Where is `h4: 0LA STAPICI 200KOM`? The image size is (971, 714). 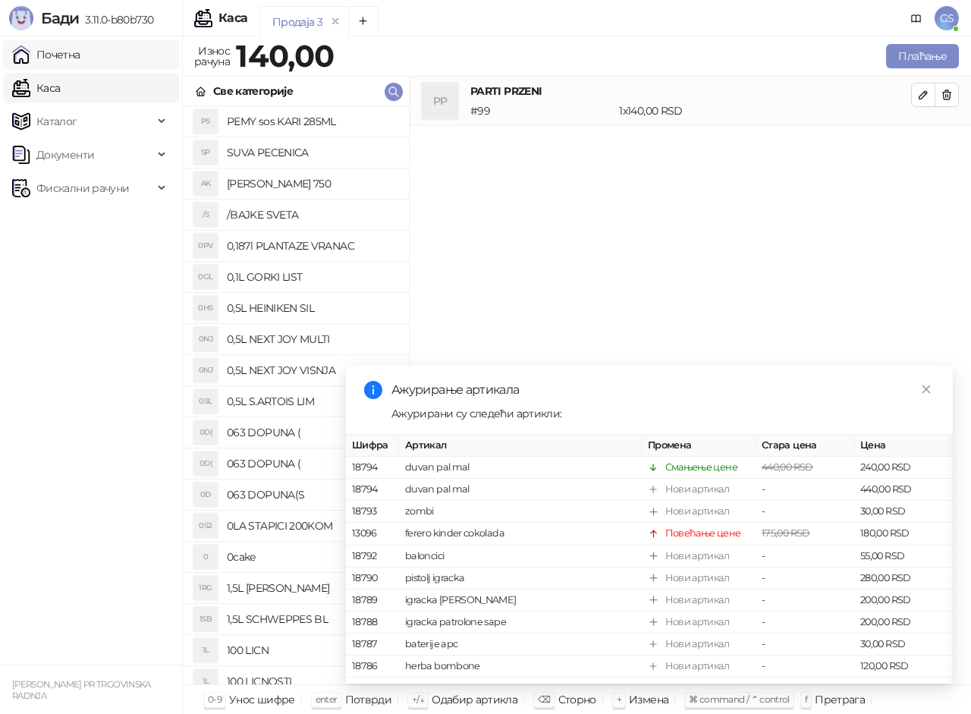
h4: 0LA STAPICI 200KOM is located at coordinates (312, 526).